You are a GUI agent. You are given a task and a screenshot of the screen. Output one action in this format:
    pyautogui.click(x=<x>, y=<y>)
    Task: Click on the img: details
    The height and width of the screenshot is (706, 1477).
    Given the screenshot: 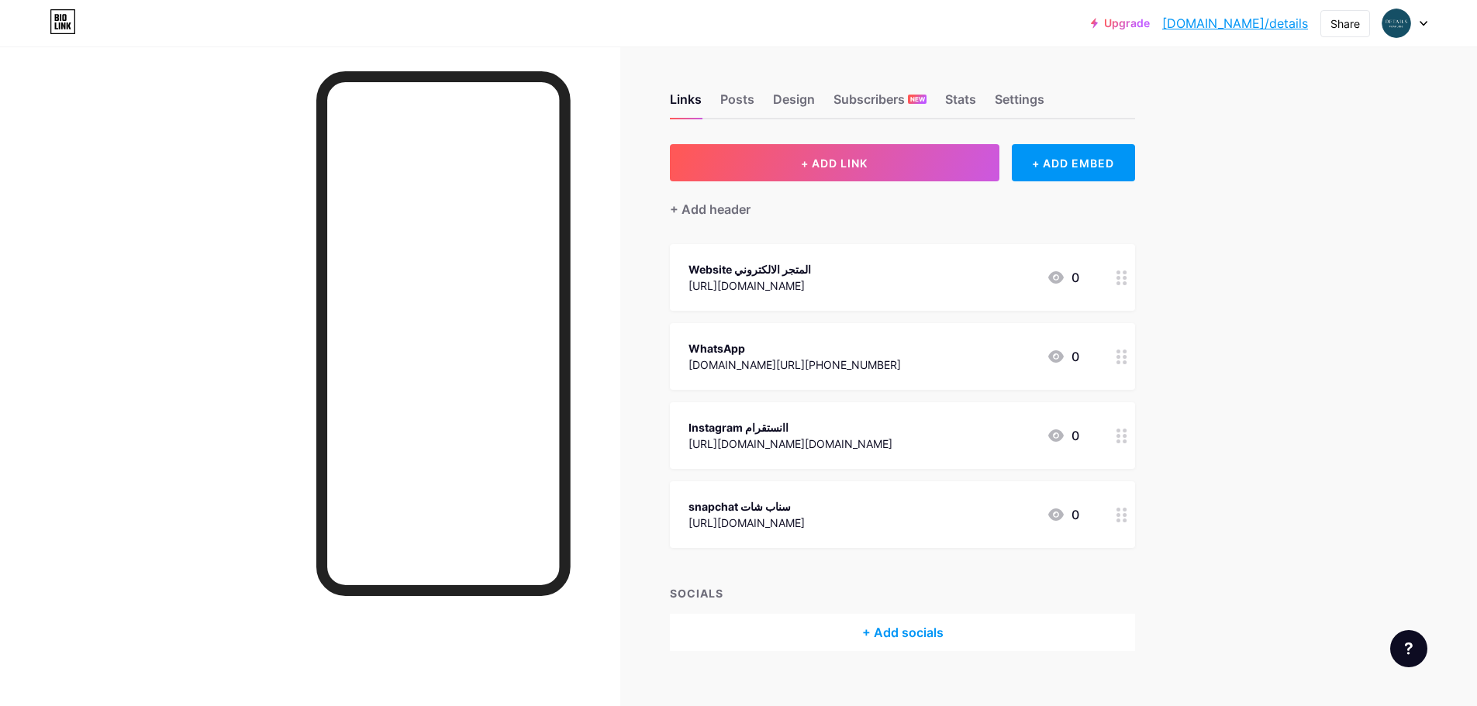 What is the action you would take?
    pyautogui.click(x=1396, y=23)
    